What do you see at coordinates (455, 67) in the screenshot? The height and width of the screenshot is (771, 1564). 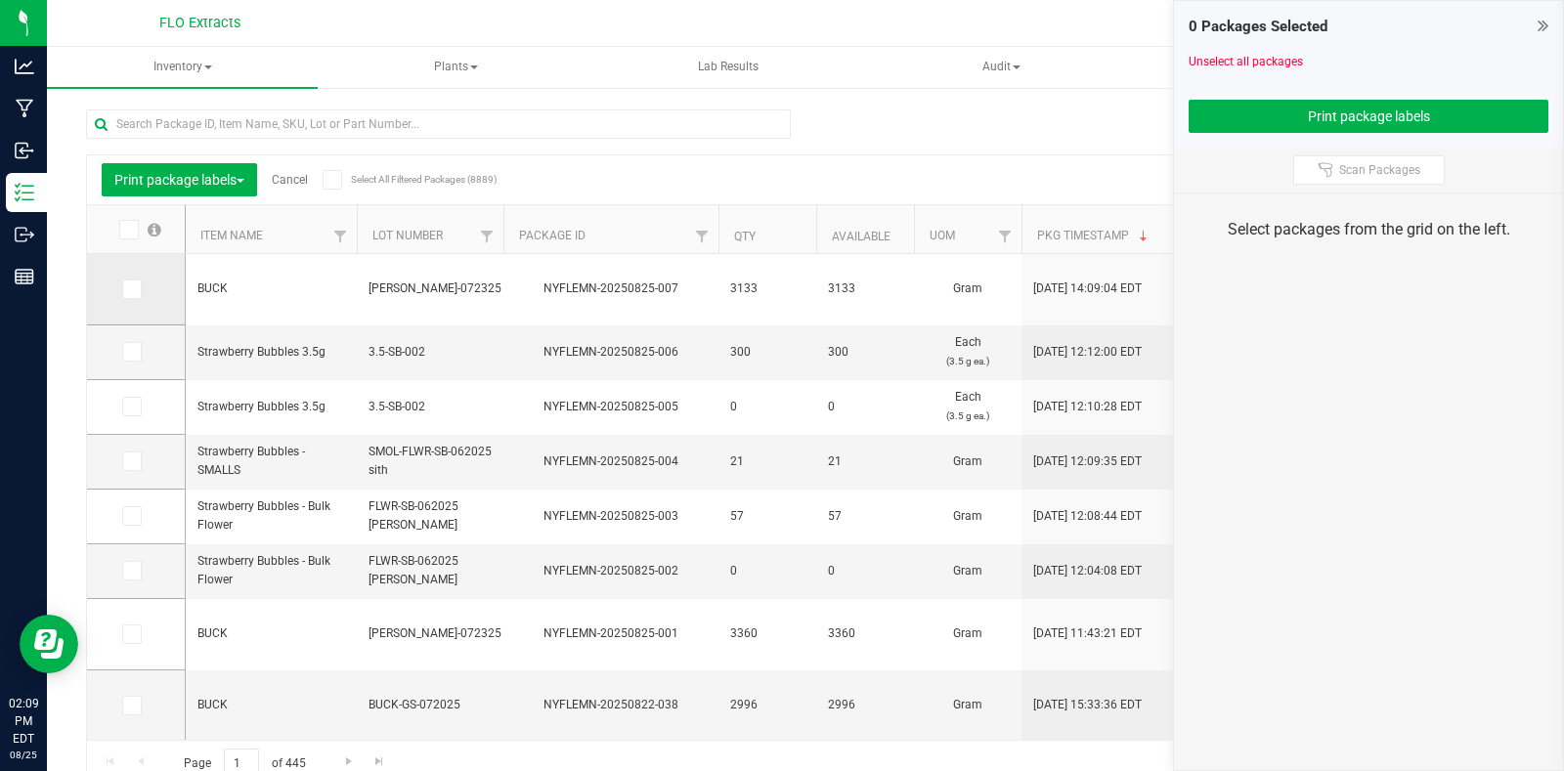 I see `span: Plants` at bounding box center [455, 67].